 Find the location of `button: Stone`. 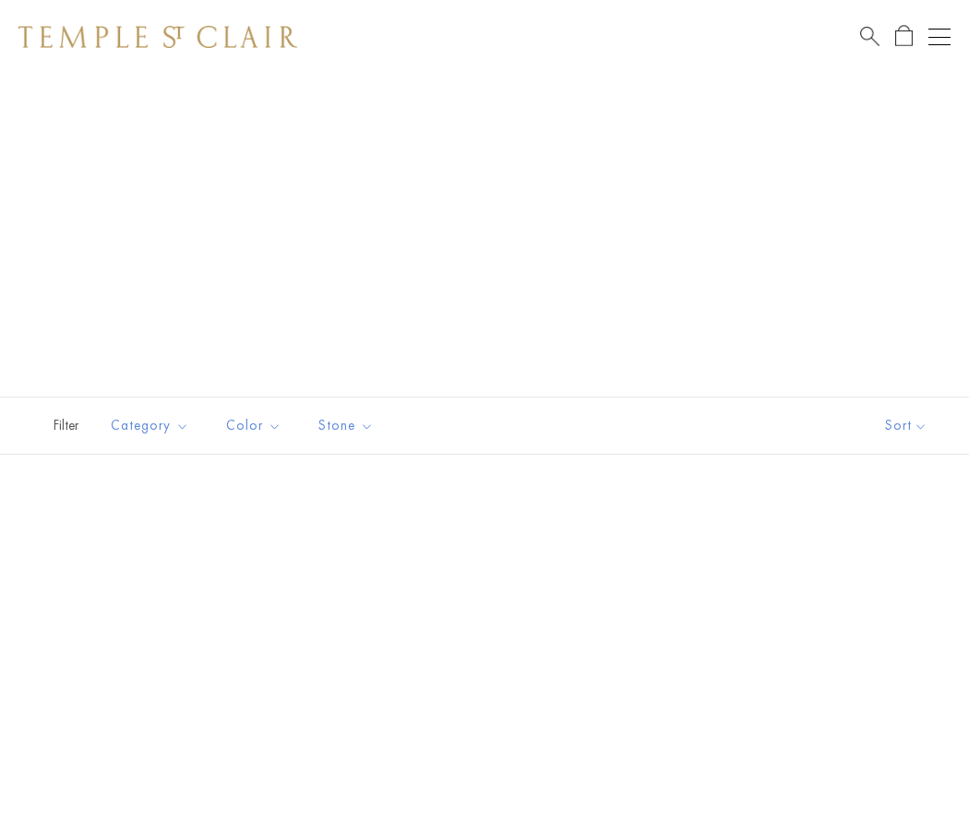

button: Stone is located at coordinates (346, 425).